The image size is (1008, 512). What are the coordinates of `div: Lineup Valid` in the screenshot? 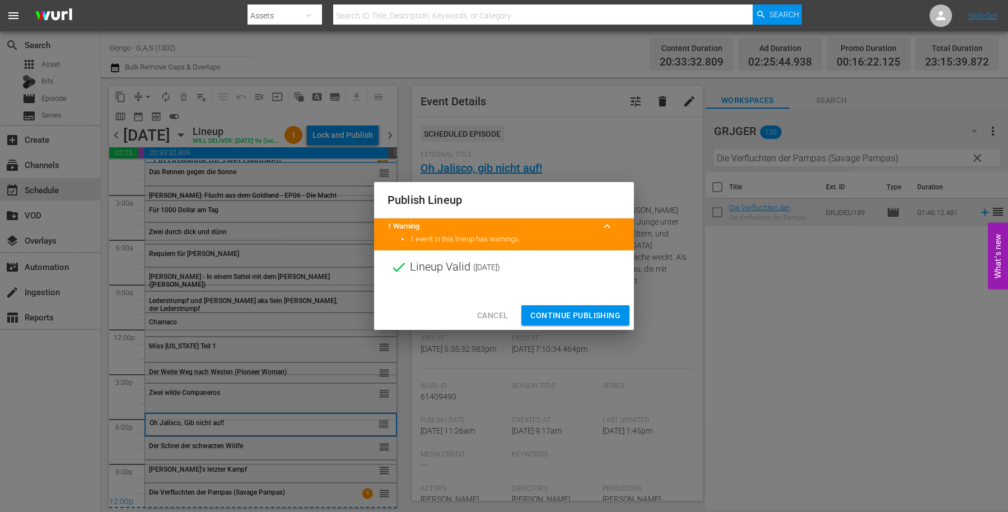 It's located at (504, 267).